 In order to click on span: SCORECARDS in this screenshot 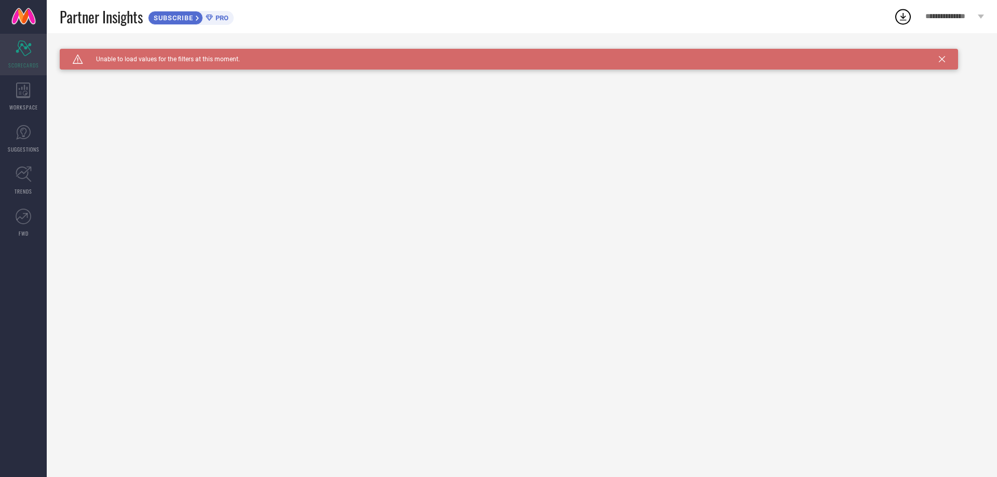, I will do `click(23, 65)`.